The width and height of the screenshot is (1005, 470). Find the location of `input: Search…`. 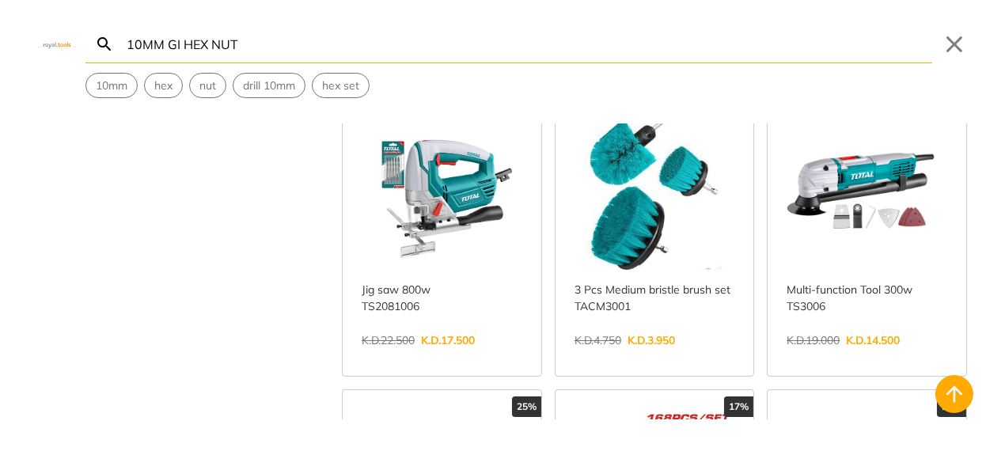

input: Search… is located at coordinates (528, 44).